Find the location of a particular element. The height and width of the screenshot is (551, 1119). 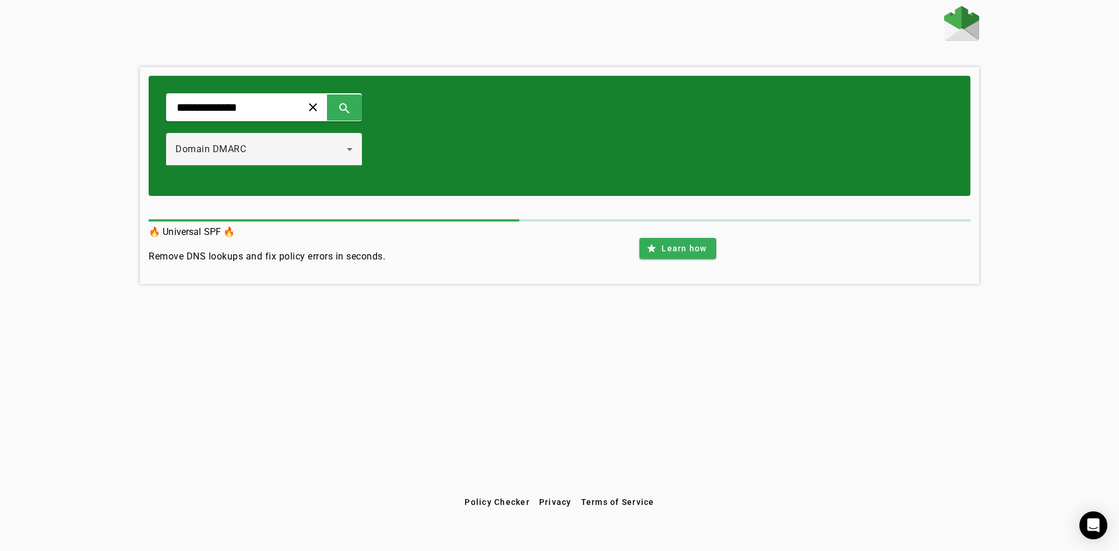

button: Terms of Service is located at coordinates (618, 502).